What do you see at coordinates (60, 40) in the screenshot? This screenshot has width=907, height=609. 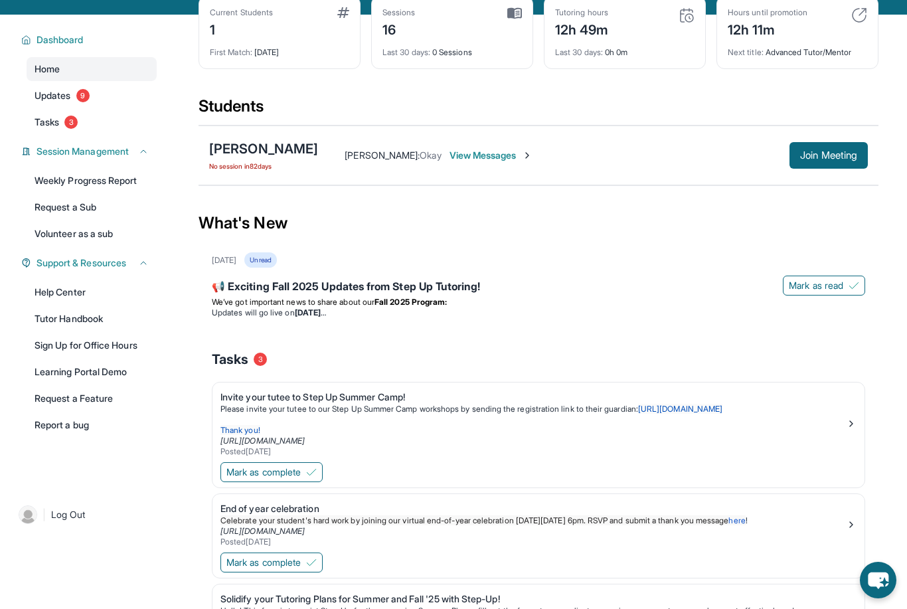 I see `span: Dashboard` at bounding box center [60, 40].